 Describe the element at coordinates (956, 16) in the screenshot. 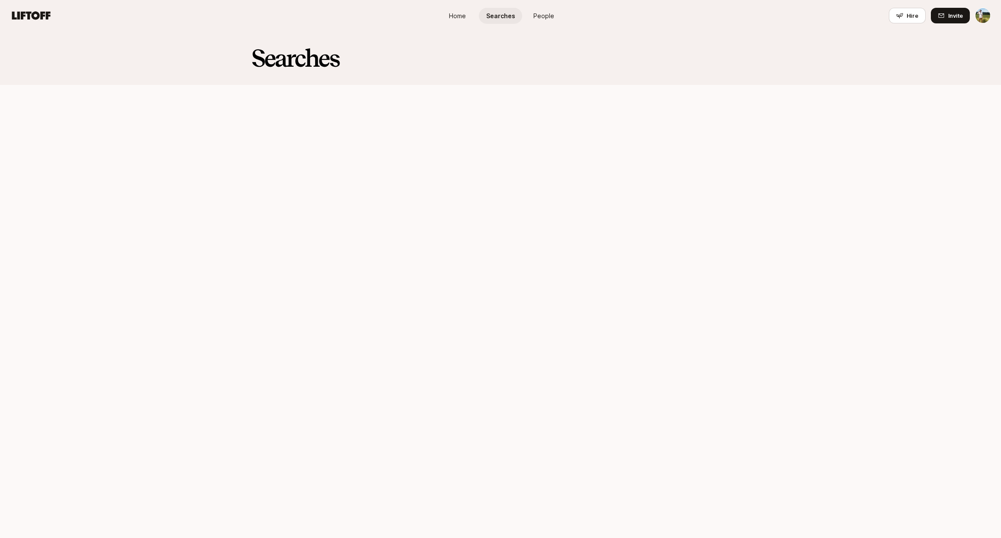

I see `span: Invite` at that location.